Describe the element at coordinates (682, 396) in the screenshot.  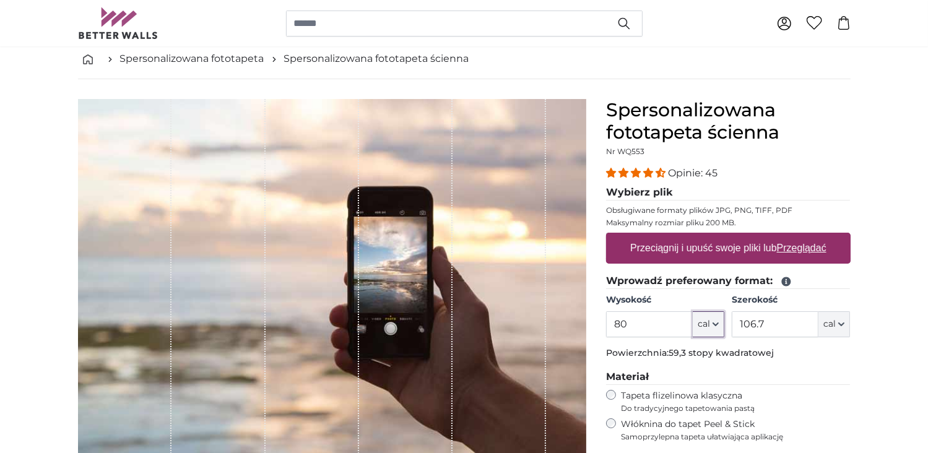
I see `font: Tapeta flizelinowa klasyczna` at that location.